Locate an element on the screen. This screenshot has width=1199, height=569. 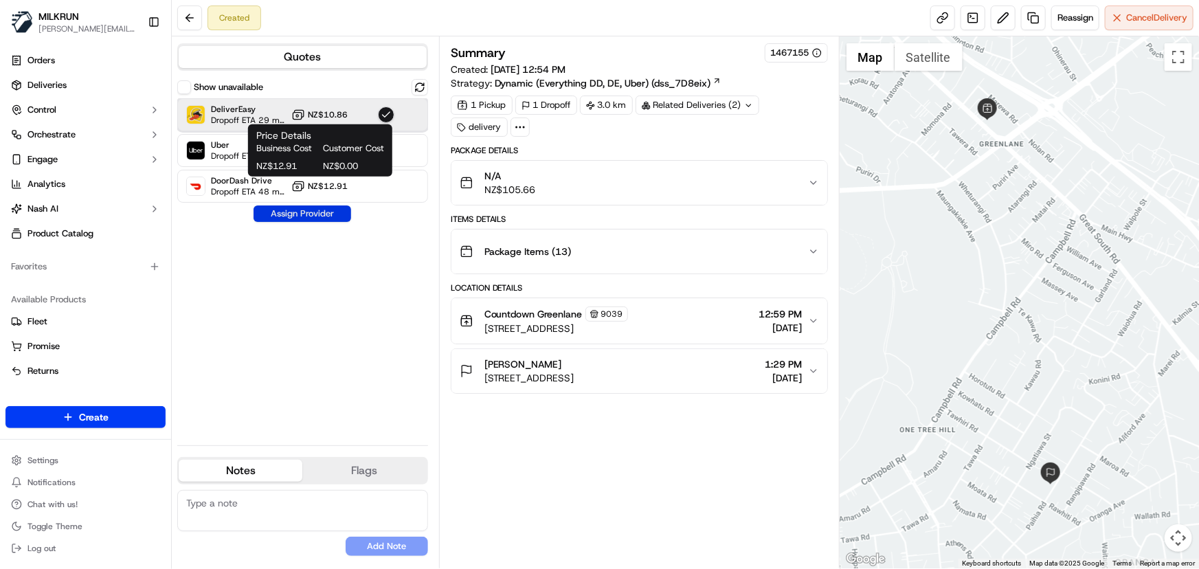
span: Dropoff ETA 30 minutes is located at coordinates (248, 156).